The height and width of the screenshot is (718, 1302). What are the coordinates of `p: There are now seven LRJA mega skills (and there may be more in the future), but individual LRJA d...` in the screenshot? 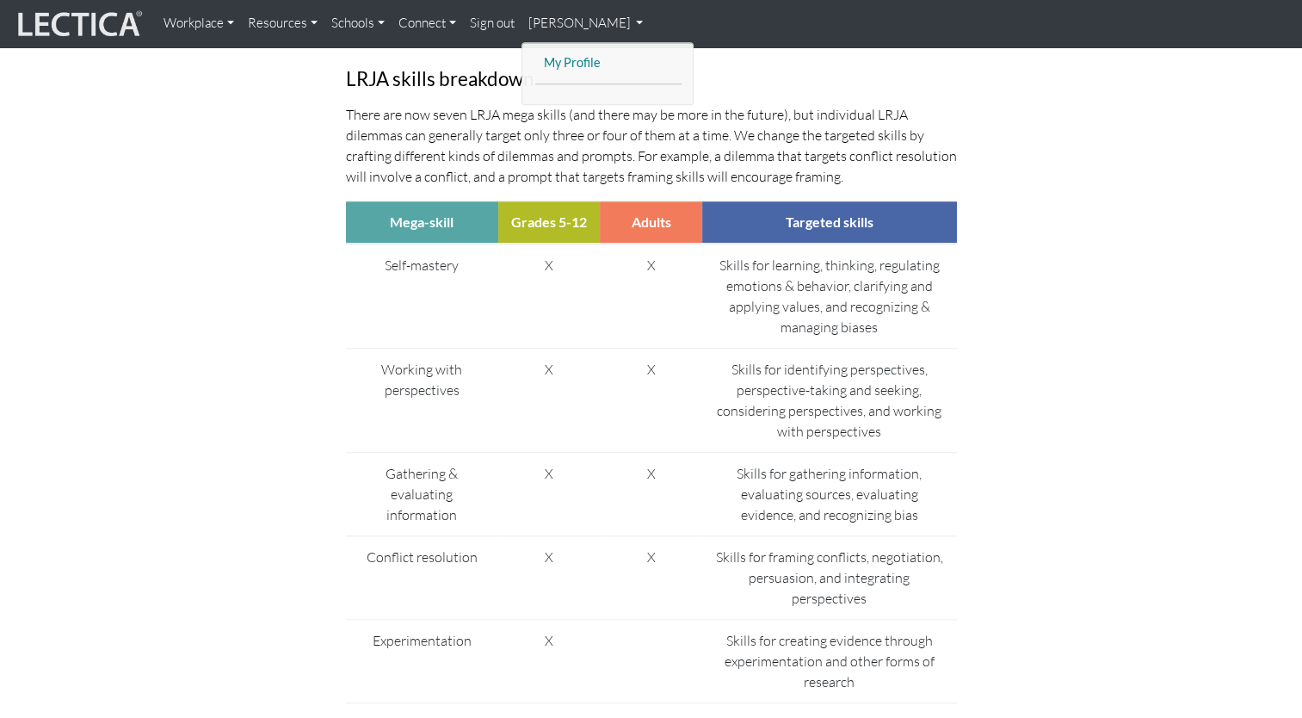 It's located at (652, 145).